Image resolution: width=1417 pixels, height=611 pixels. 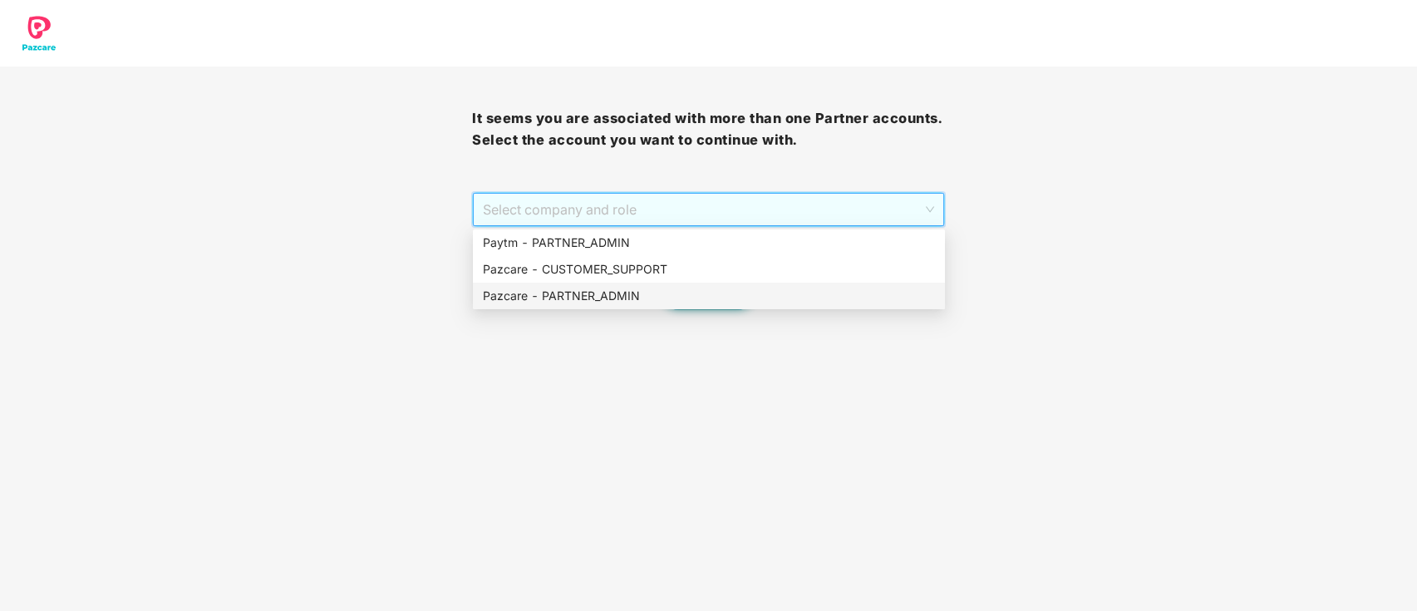 What do you see at coordinates (709, 296) in the screenshot?
I see `div: Pazcare - PARTNER_ADMIN` at bounding box center [709, 296].